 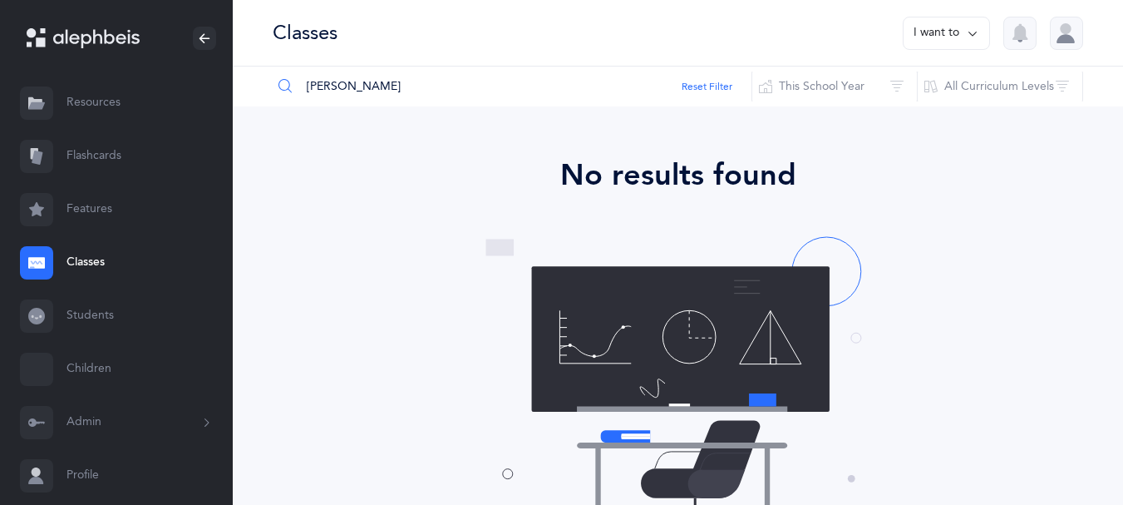 What do you see at coordinates (678, 175) in the screenshot?
I see `div: No results found` at bounding box center [678, 175].